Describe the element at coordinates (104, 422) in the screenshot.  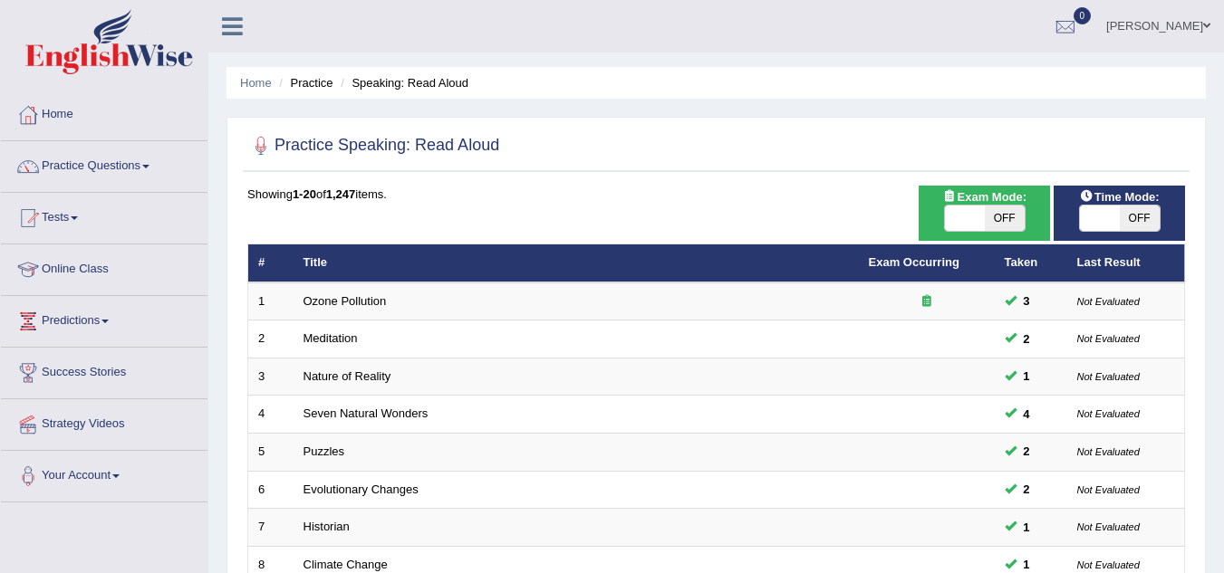
I see `a: Strategy Videos` at that location.